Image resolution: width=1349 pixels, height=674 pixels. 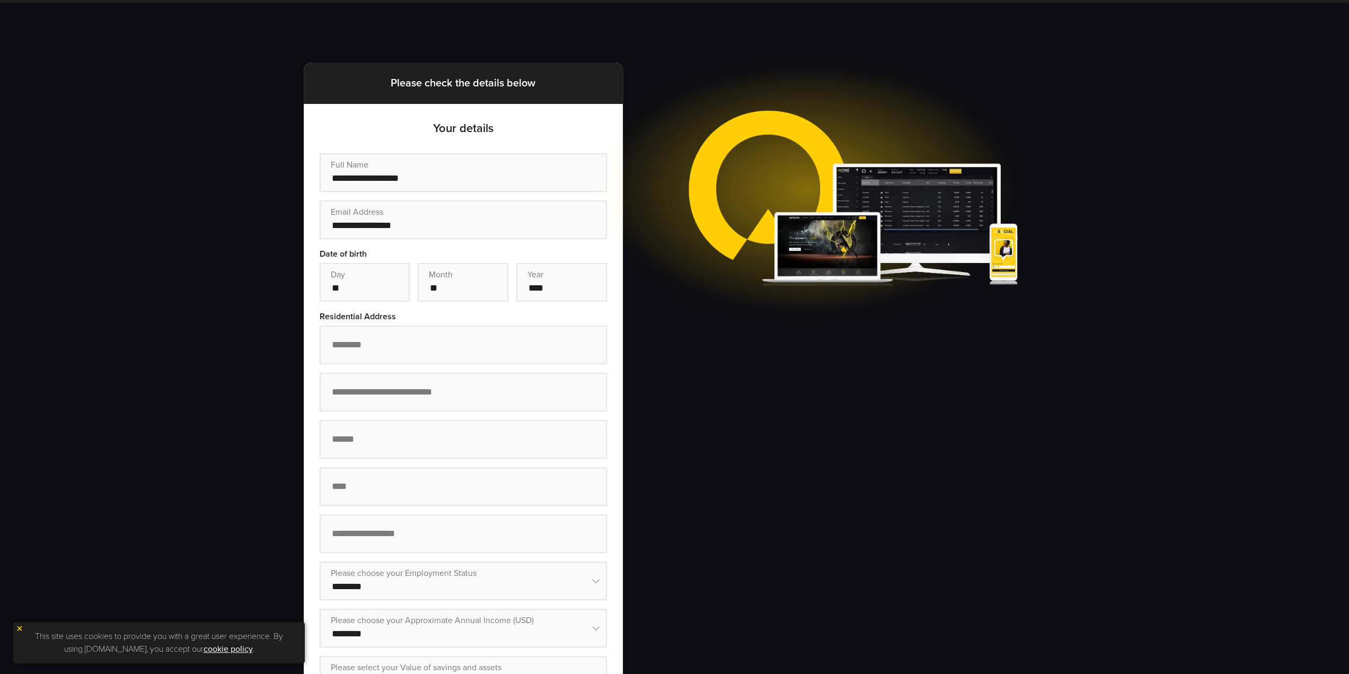 What do you see at coordinates (463, 128) in the screenshot?
I see `p: Your details` at bounding box center [463, 128].